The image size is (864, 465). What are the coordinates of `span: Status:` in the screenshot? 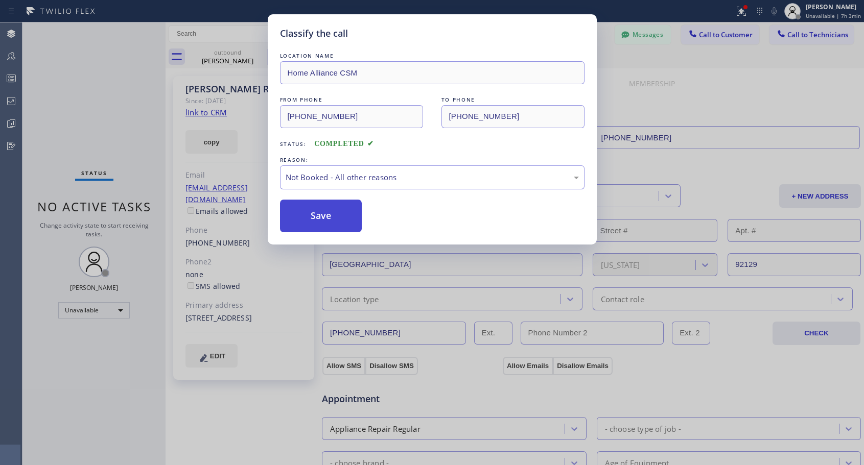 It's located at (293, 144).